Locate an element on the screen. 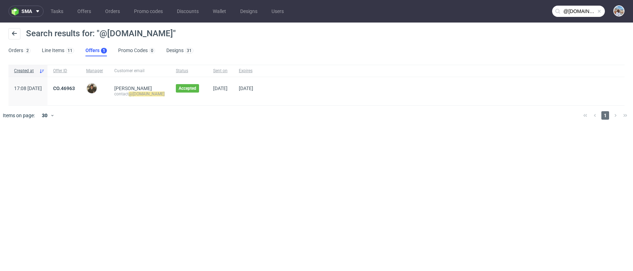 The width and height of the screenshot is (633, 271). span: Expires is located at coordinates (246, 71).